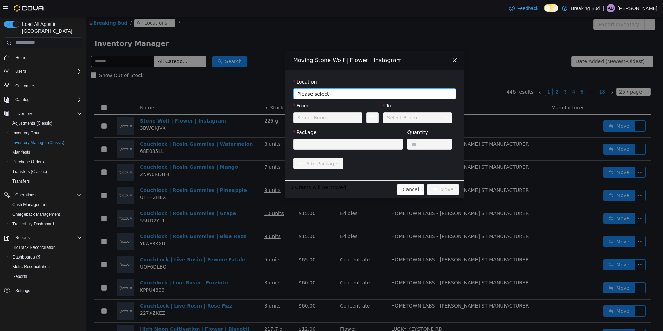 The height and width of the screenshot is (331, 663). Describe the element at coordinates (47, 71) in the screenshot. I see `span: Users` at that location.